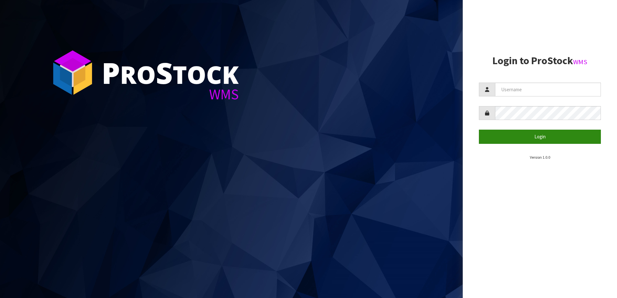 This screenshot has width=617, height=298. Describe the element at coordinates (540, 157) in the screenshot. I see `small: Version 1.0.0` at that location.